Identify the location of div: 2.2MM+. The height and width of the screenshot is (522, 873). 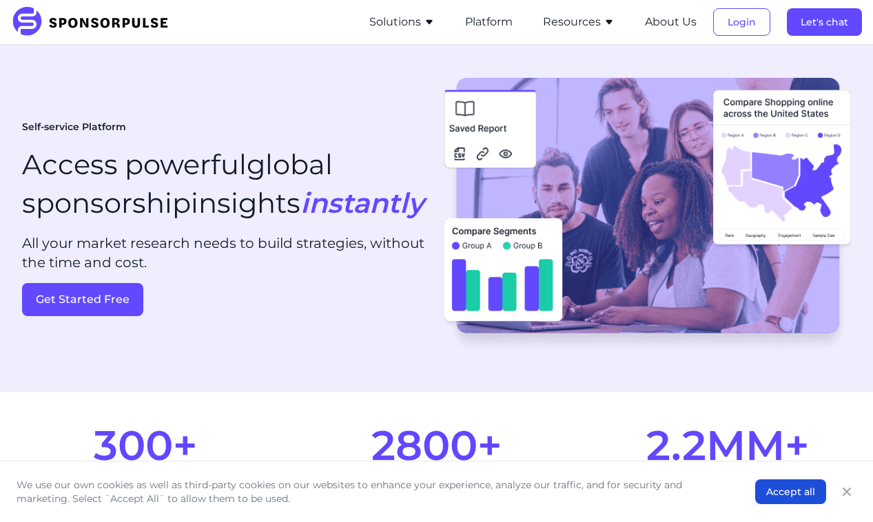
(727, 446).